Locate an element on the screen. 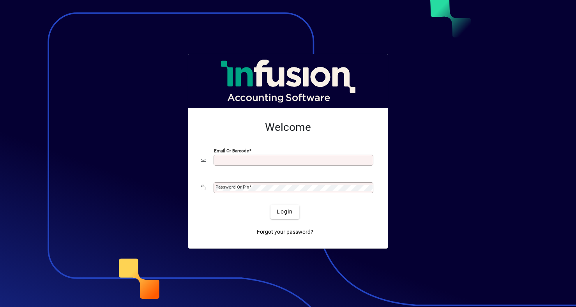 The width and height of the screenshot is (576, 307). a: Forgot your password? is located at coordinates (285, 232).